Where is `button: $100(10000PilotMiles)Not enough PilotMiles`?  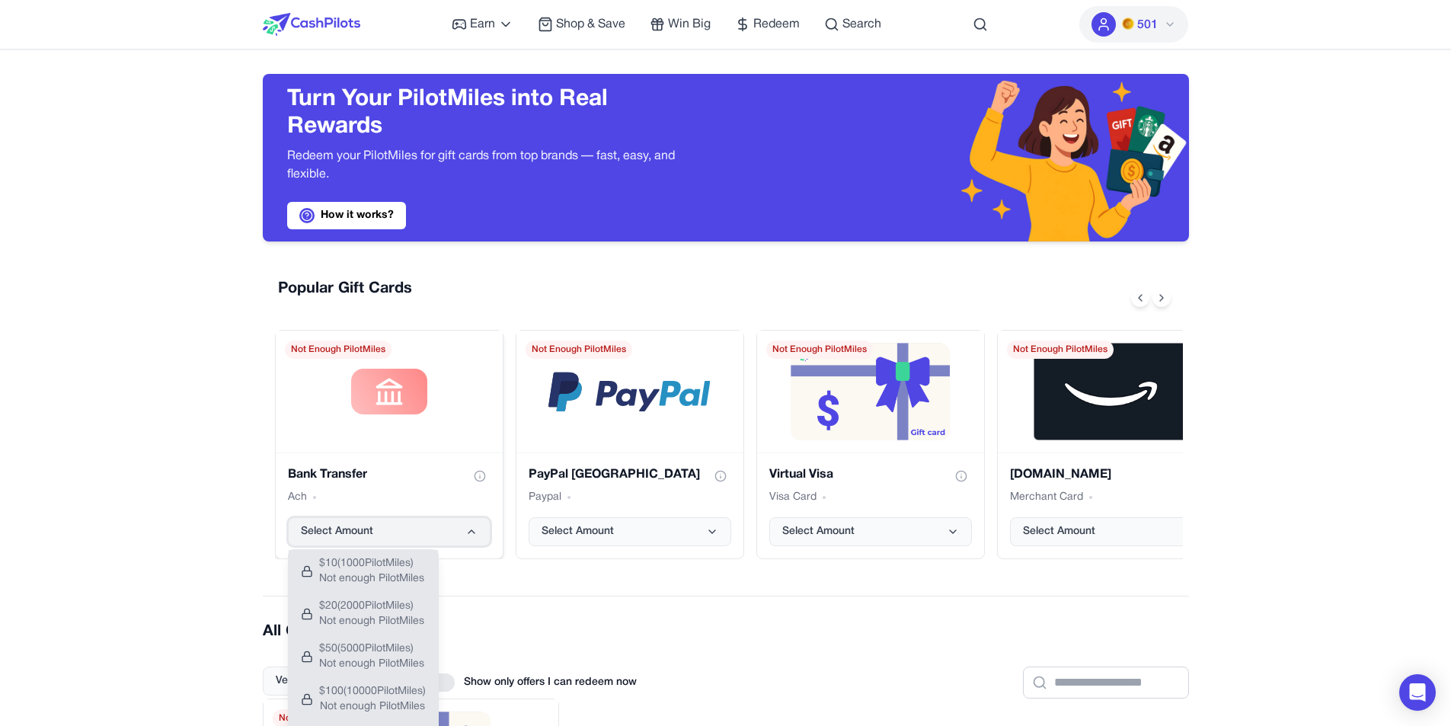 button: $100(10000PilotMiles)Not enough PilotMiles is located at coordinates (363, 699).